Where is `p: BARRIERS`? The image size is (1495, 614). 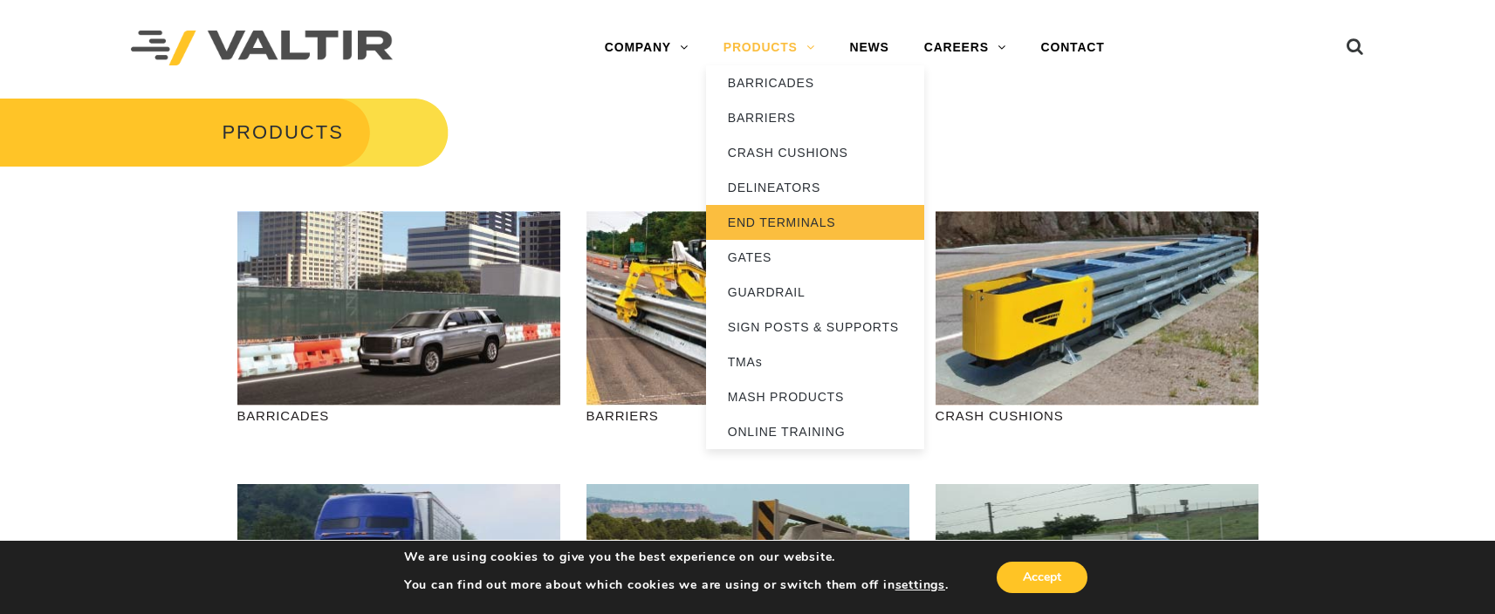 p: BARRIERS is located at coordinates (748, 415).